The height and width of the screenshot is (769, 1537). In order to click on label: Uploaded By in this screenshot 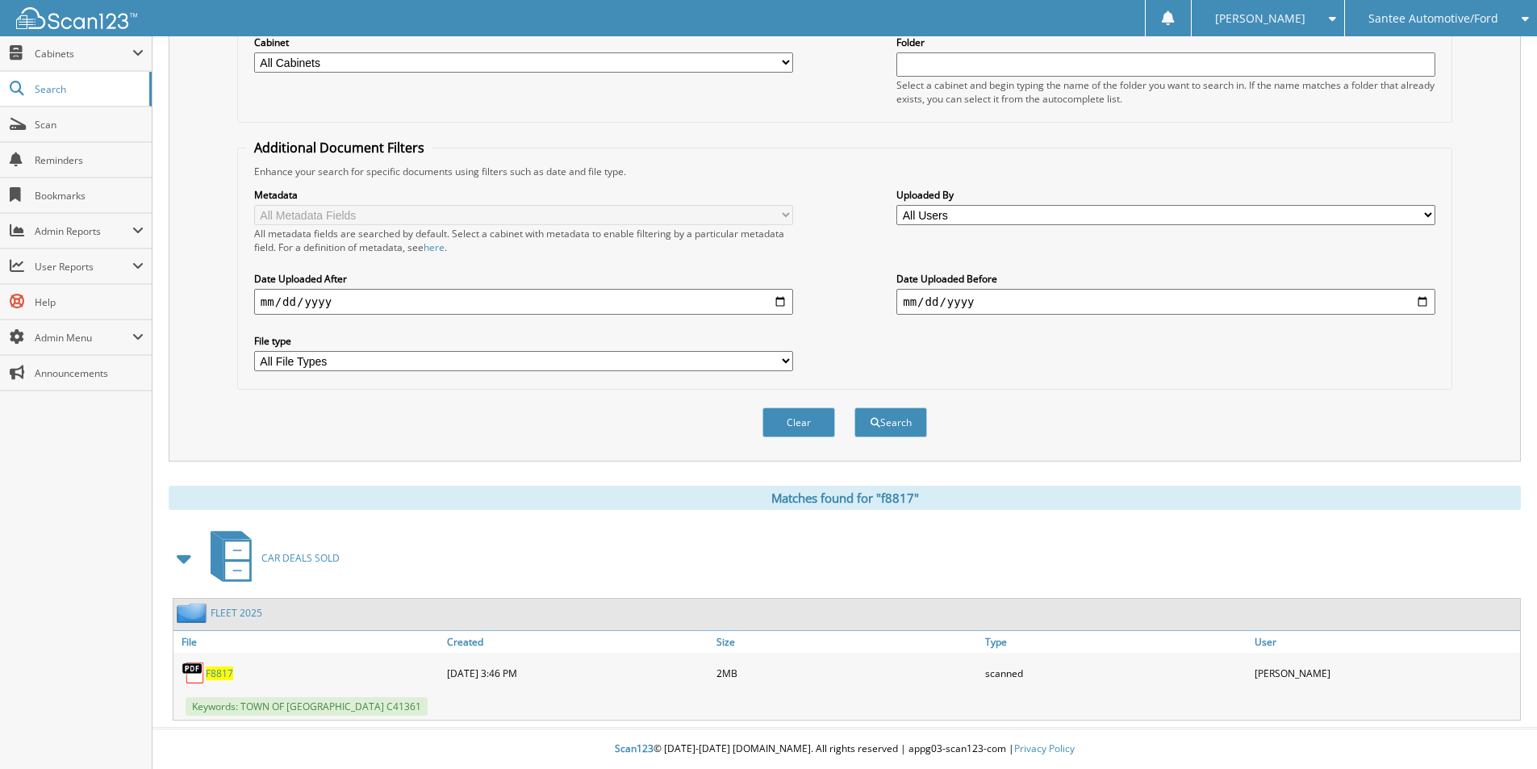, I will do `click(1166, 194)`.